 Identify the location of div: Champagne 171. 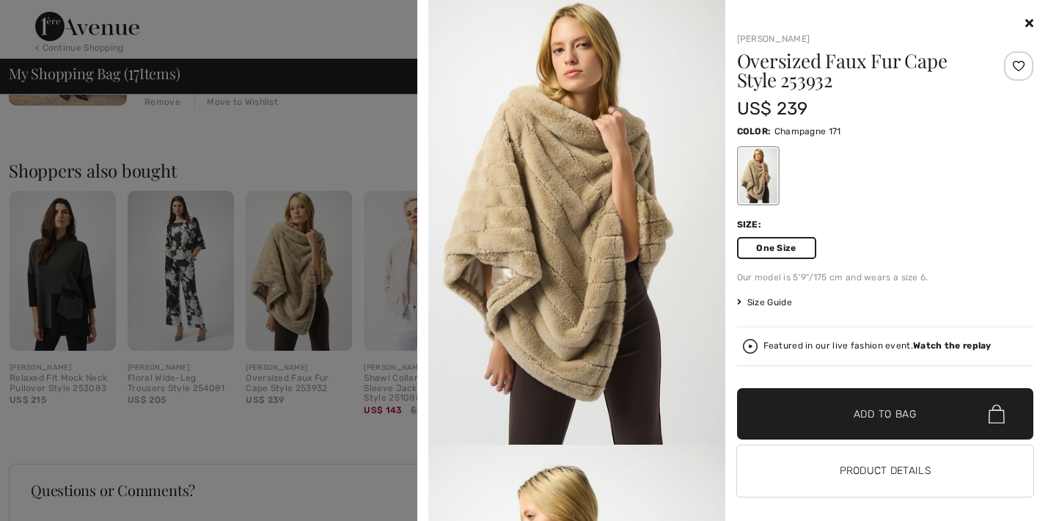
(758, 175).